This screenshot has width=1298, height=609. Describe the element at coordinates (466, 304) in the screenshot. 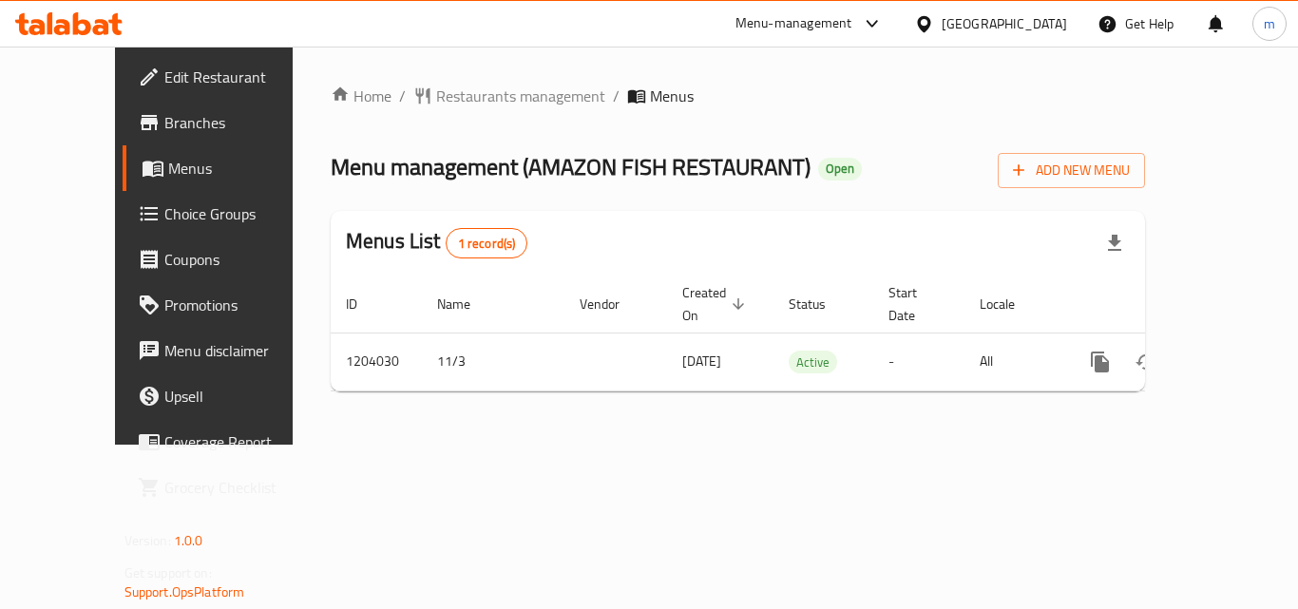

I see `span: Name` at that location.